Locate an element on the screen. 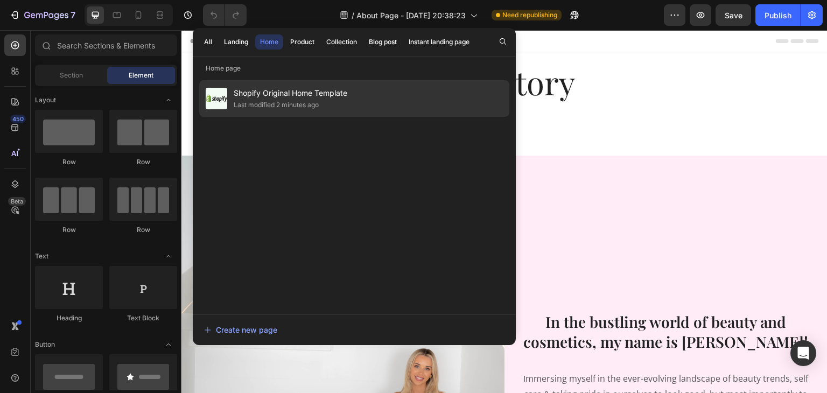  button: Blog post is located at coordinates (383, 42).